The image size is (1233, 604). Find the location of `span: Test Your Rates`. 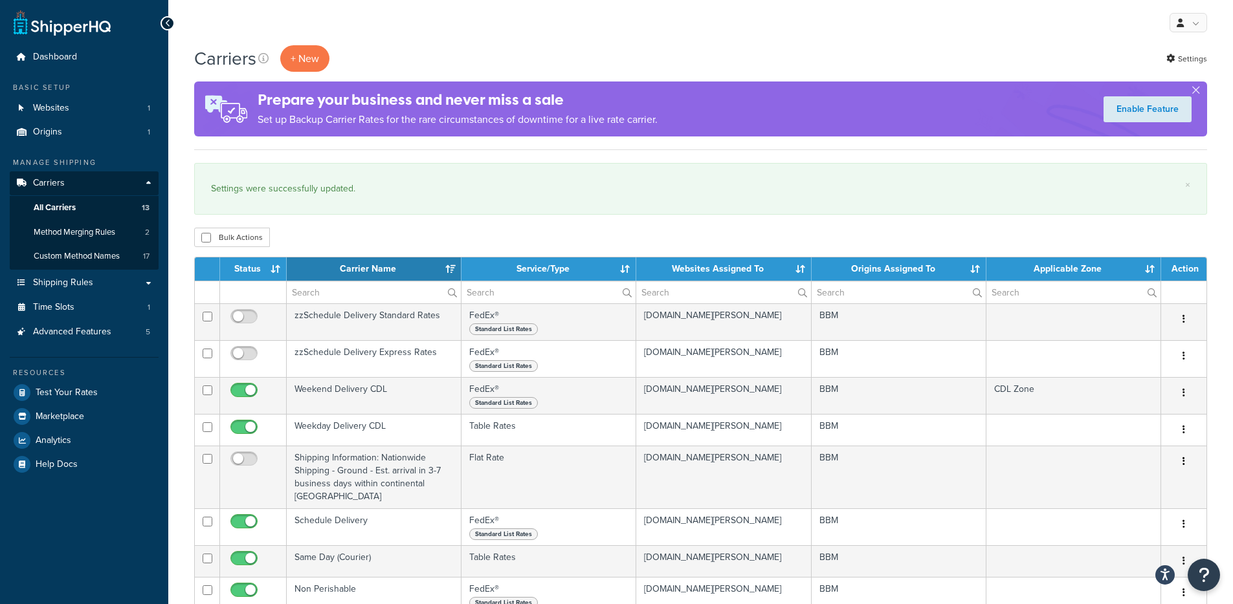

span: Test Your Rates is located at coordinates (67, 393).